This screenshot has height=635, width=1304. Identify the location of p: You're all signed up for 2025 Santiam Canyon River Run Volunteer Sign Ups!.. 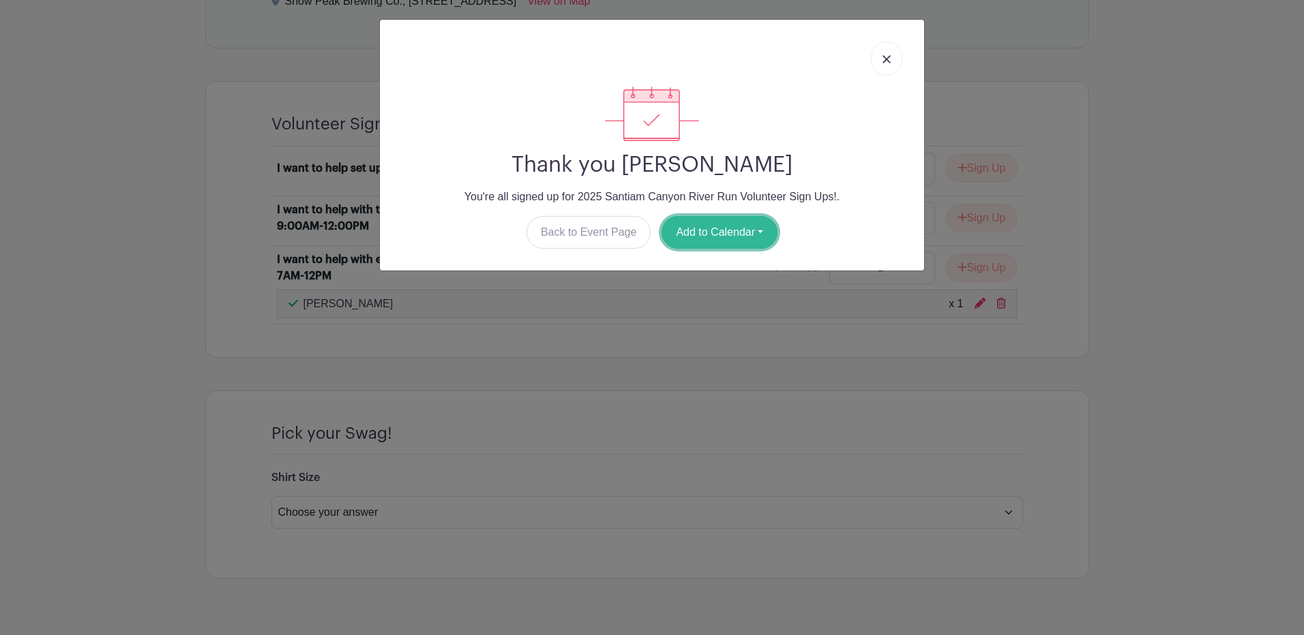
(652, 197).